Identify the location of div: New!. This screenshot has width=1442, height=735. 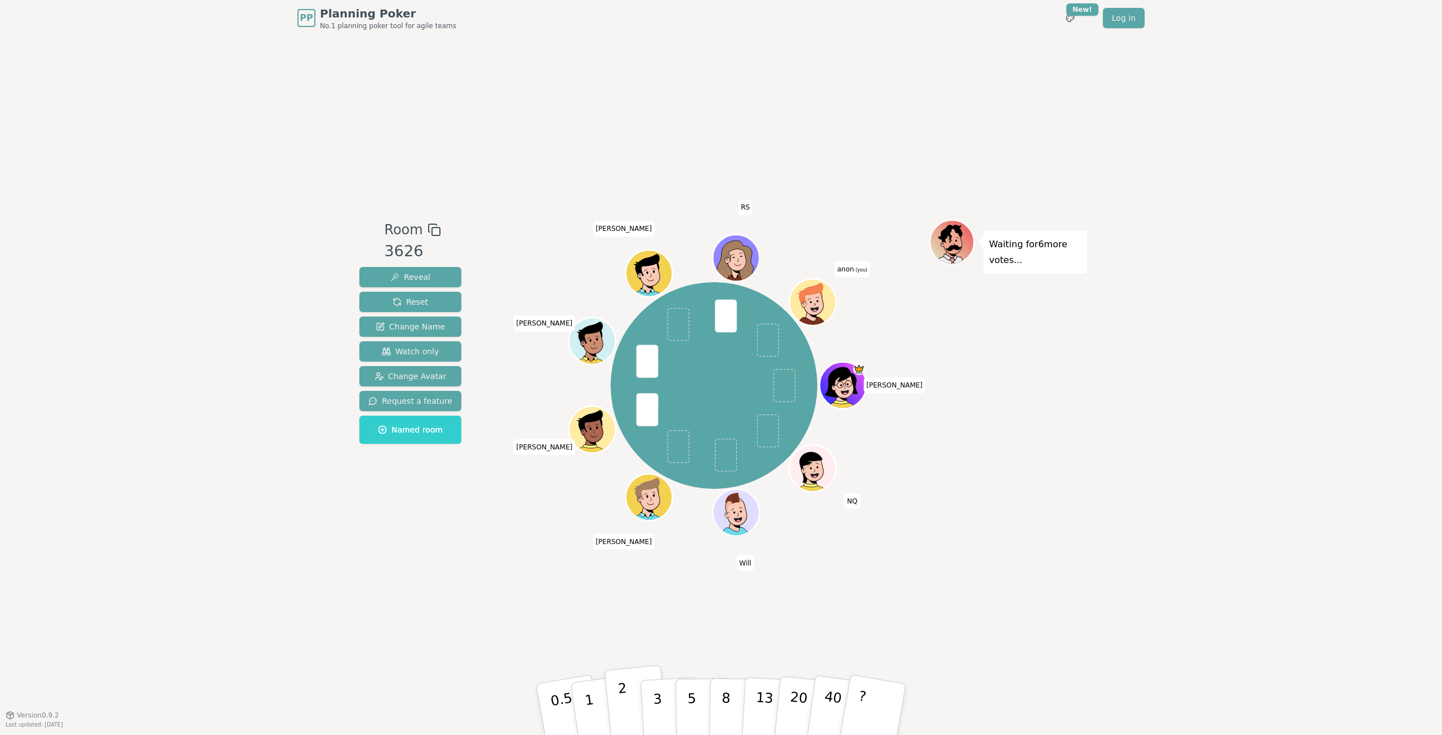
(1082, 10).